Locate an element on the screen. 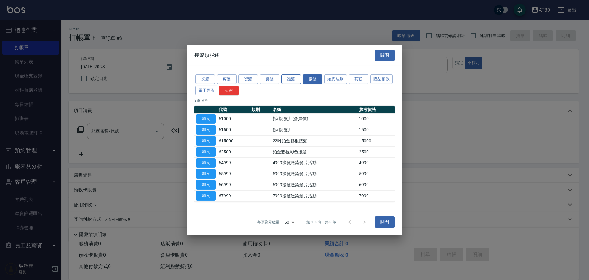 This screenshot has width=589, height=280. button: 洗髮 is located at coordinates (205, 79).